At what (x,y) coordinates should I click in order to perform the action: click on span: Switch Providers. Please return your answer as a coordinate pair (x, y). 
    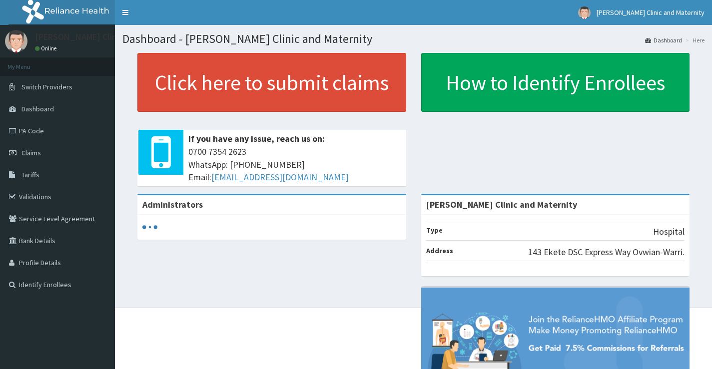
    Looking at the image, I should click on (47, 87).